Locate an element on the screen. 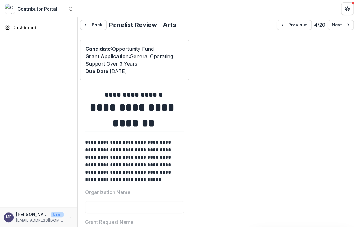 Image resolution: width=356 pixels, height=227 pixels. a: previous is located at coordinates (294, 25).